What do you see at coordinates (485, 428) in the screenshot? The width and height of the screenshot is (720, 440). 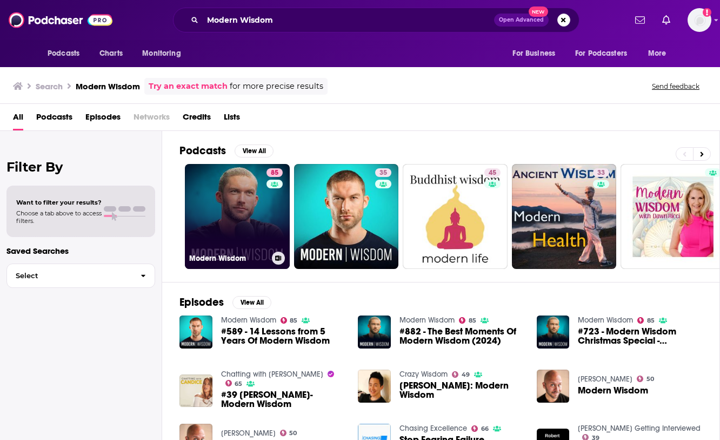 I see `span: 66` at bounding box center [485, 428].